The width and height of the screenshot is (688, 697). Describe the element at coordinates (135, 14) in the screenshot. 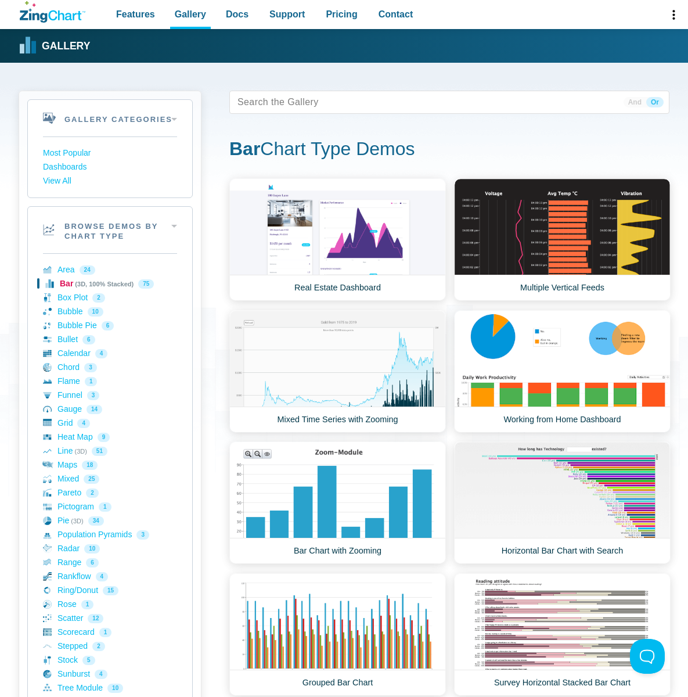

I see `span: Features` at that location.